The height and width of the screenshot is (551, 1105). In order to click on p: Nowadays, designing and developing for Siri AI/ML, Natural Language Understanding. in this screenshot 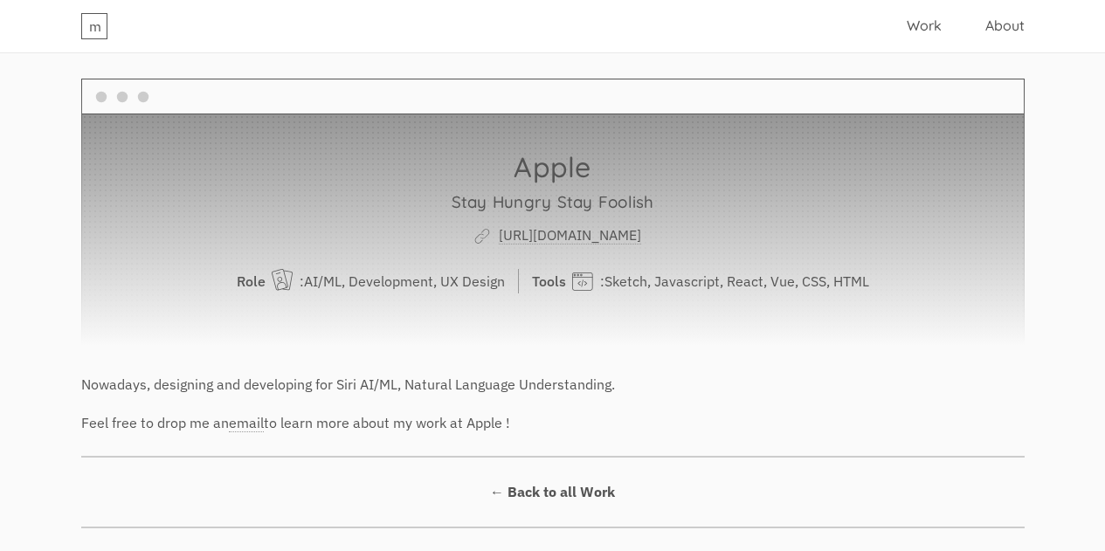, I will do `click(553, 384)`.